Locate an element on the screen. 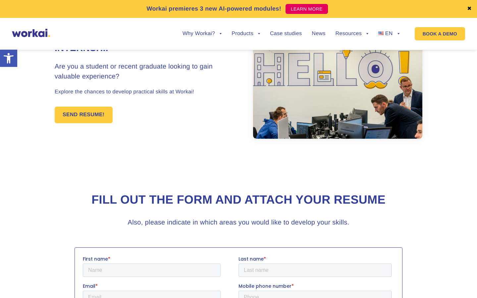  span: What is your English language level? is located at coordinates (200, 85).